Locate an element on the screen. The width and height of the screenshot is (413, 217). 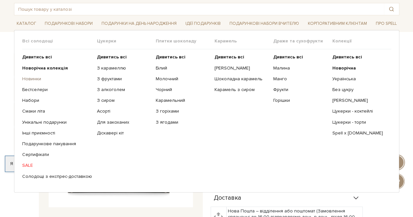
a: З карамеллю is located at coordinates (124, 68).